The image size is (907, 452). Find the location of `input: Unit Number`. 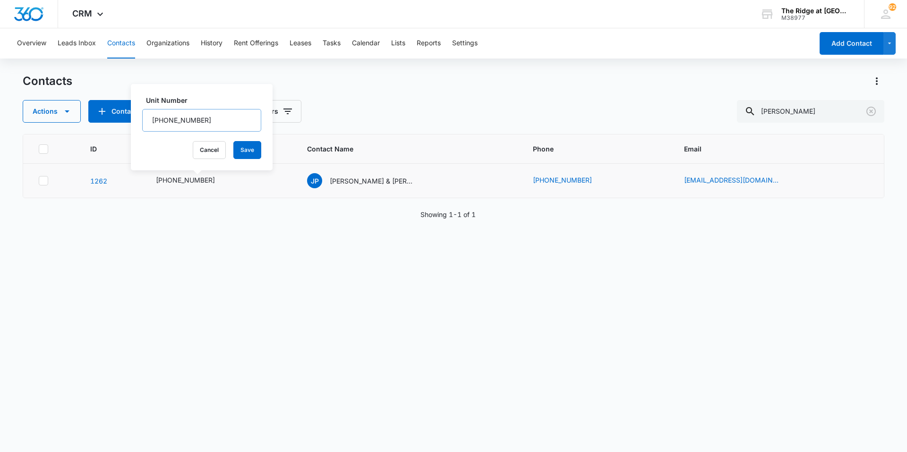

input: Unit Number is located at coordinates (202, 120).